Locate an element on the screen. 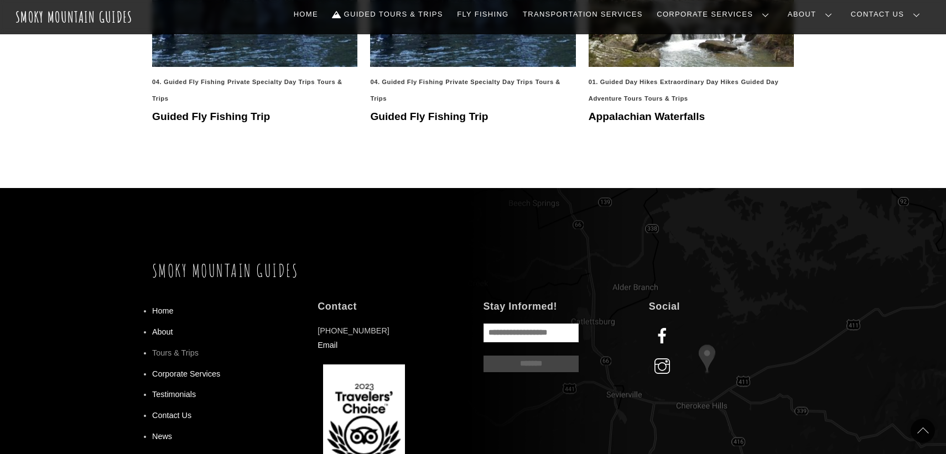 The height and width of the screenshot is (454, 946). a: Extraordinary Day Hikes is located at coordinates (699, 82).